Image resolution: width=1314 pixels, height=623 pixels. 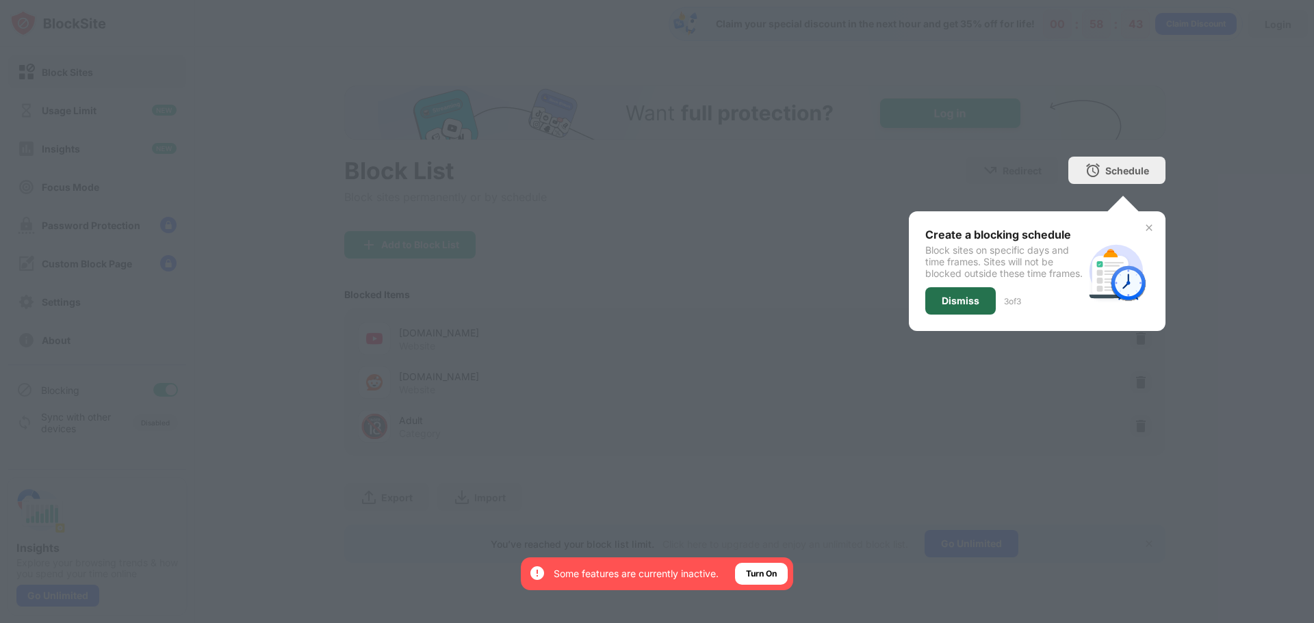 What do you see at coordinates (1116, 272) in the screenshot?
I see `img: schedule.svg` at bounding box center [1116, 272].